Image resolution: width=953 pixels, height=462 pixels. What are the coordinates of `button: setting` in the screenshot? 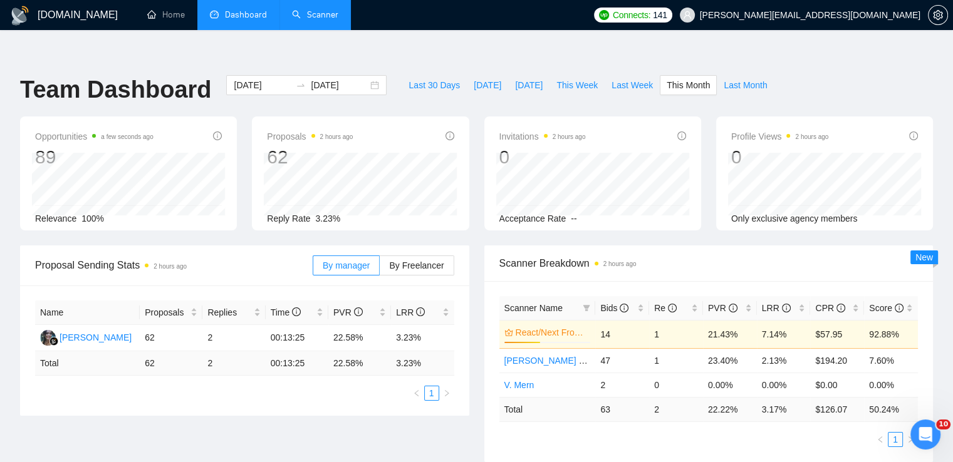 It's located at (938, 15).